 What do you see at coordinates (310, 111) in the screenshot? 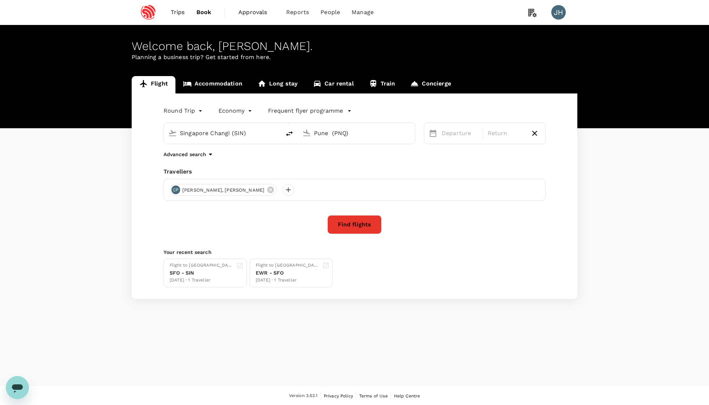
I see `button: Frequent flyer programme` at bounding box center [310, 111].